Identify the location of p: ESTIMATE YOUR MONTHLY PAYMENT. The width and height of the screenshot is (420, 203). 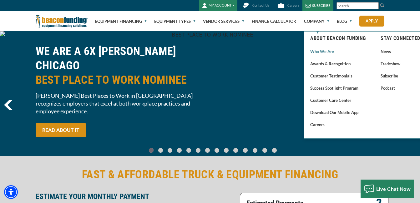
(136, 197).